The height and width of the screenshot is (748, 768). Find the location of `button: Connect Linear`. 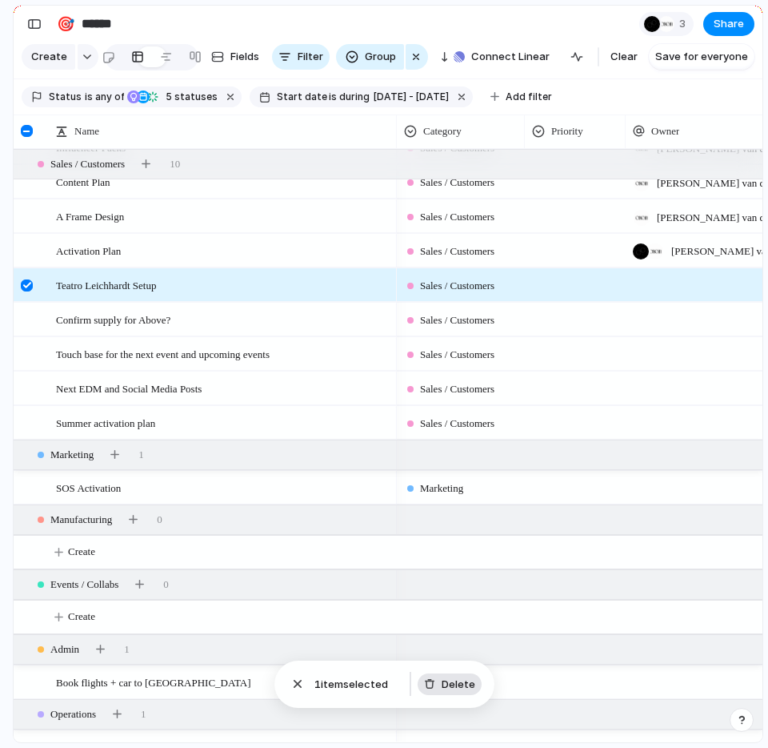

button: Connect Linear is located at coordinates (502, 57).